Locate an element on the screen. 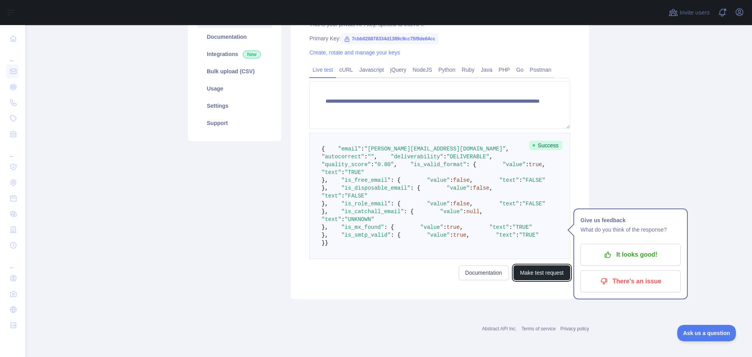 The image size is (752, 357). a: cURL is located at coordinates (346, 70).